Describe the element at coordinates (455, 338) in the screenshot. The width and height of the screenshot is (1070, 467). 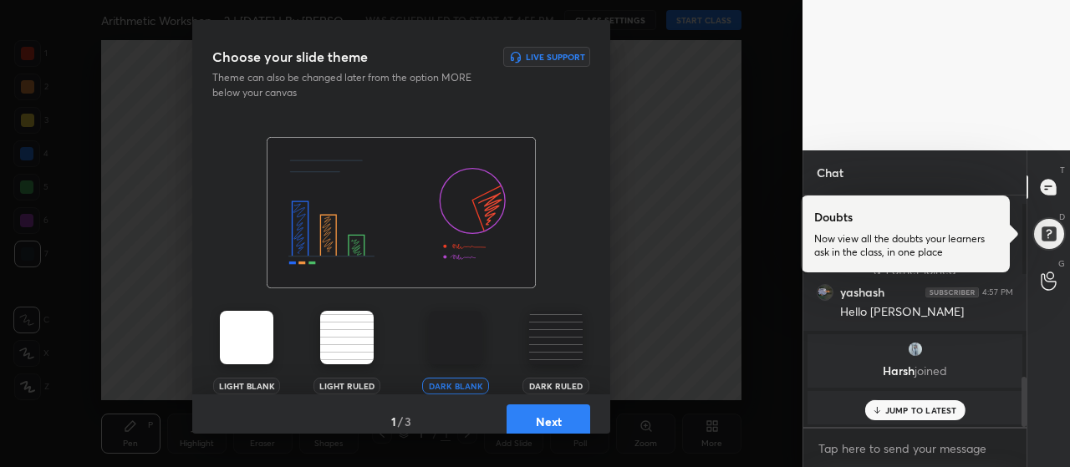
I see `img: darkTheme.aa1caeba.svg` at that location.